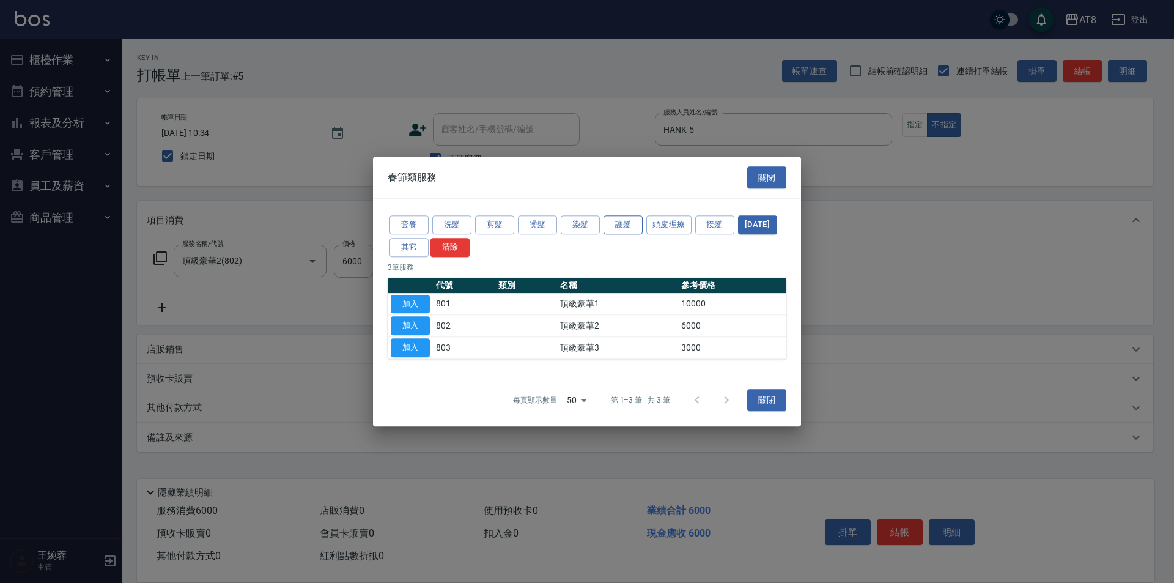  I want to click on p: 每頁顯示數量, so click(535, 400).